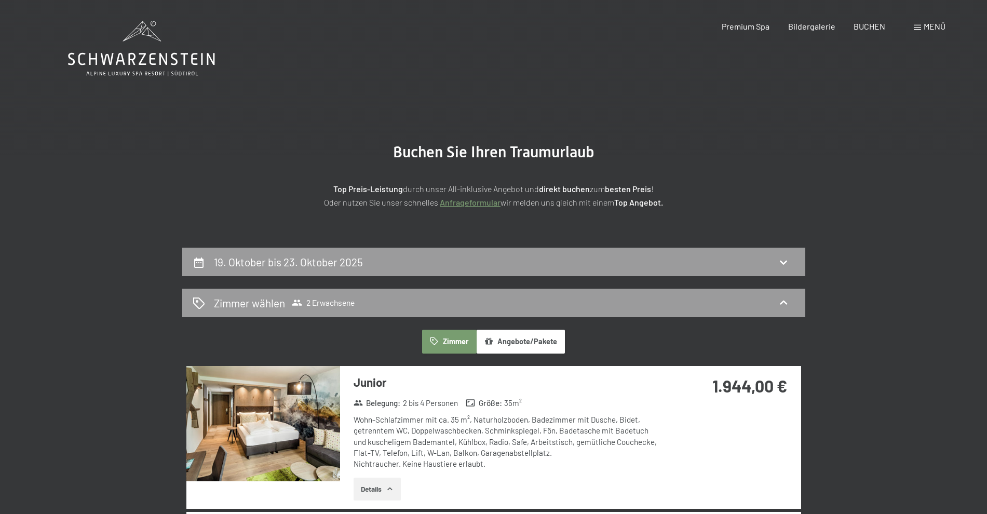 The width and height of the screenshot is (987, 514). What do you see at coordinates (565, 189) in the screenshot?
I see `strong: direkt buchen` at bounding box center [565, 189].